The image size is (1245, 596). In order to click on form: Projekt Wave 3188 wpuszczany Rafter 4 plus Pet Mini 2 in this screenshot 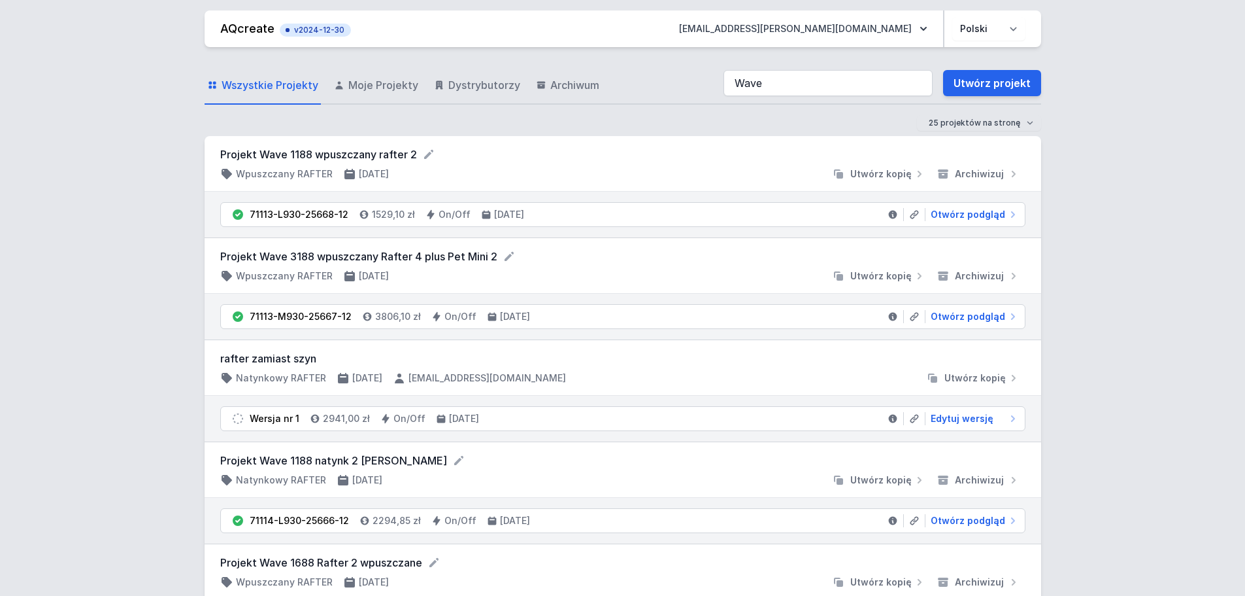, I will do `click(623, 256)`.